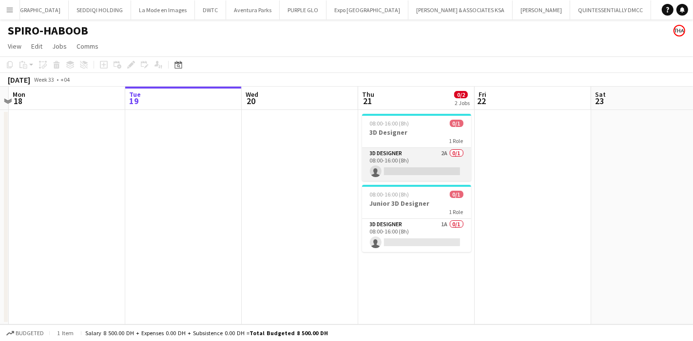 This screenshot has height=341, width=693. I want to click on div: 08:00-16:00 (8h)0/13D Designer1 Role3D Designer2A0/108:00-16:00 (8h), so click(416, 148).